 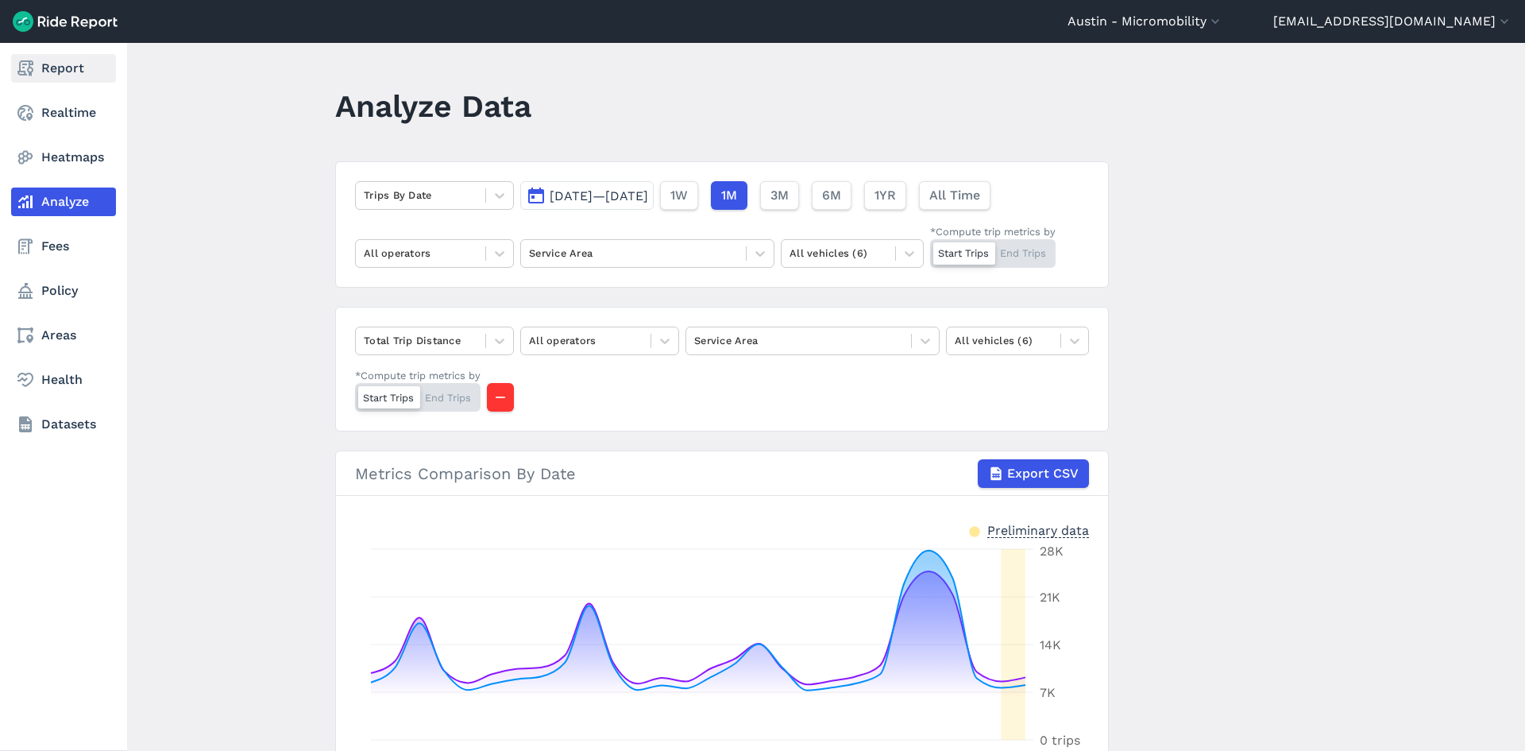 I want to click on span: 1W, so click(x=679, y=195).